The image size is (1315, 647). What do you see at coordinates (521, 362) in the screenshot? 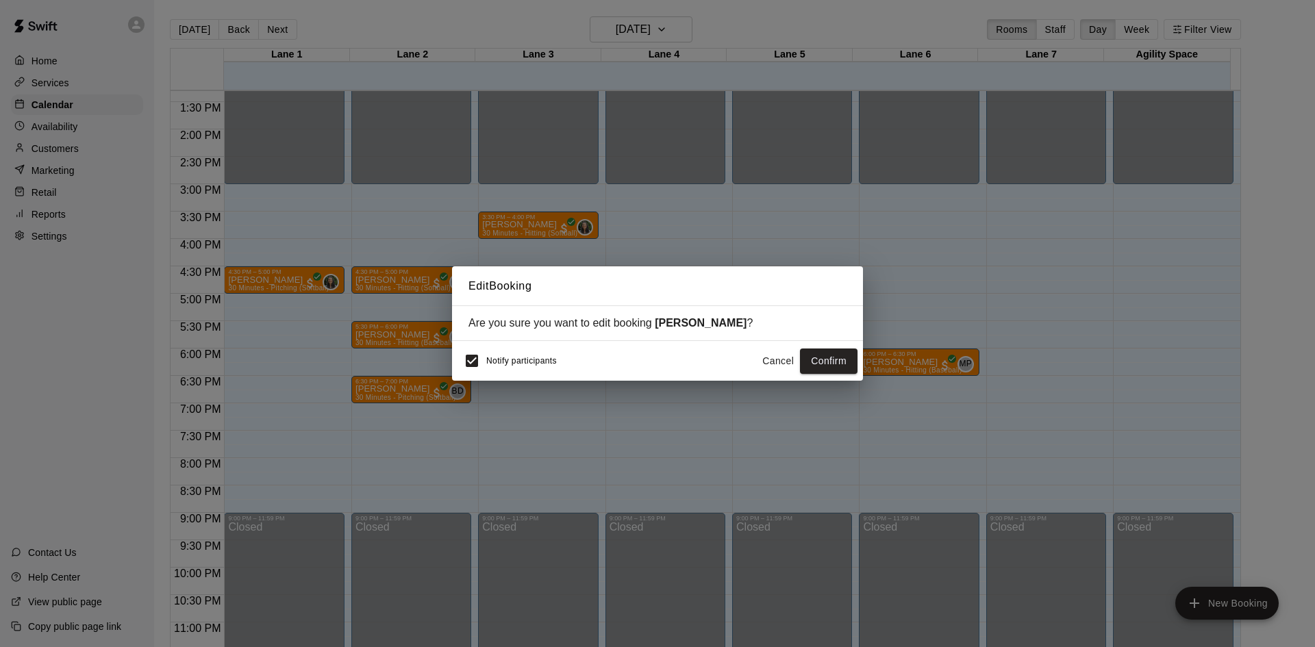
I see `span: Notify participants` at bounding box center [521, 362].